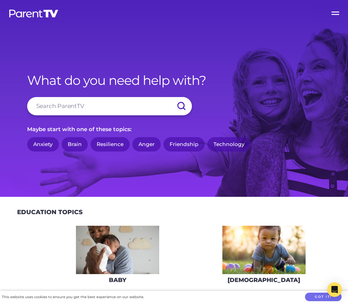  What do you see at coordinates (117, 250) in the screenshot?
I see `img: AdobeStock_144860523-275x160.jpeg` at bounding box center [117, 250].